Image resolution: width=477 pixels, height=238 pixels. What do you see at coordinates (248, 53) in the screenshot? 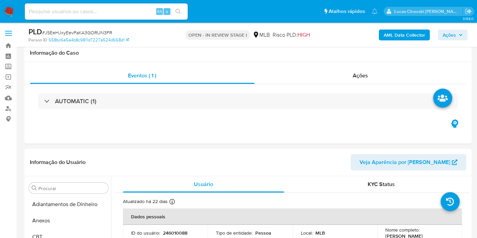
I see `h1: Informação do Caso` at bounding box center [248, 53].